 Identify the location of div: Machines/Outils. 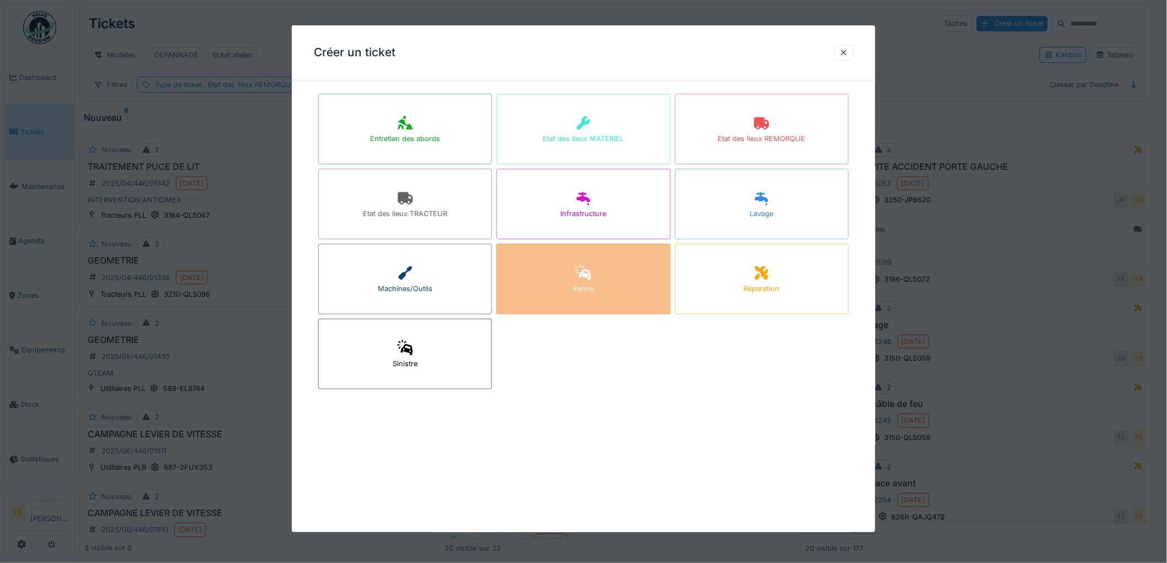
(405, 288).